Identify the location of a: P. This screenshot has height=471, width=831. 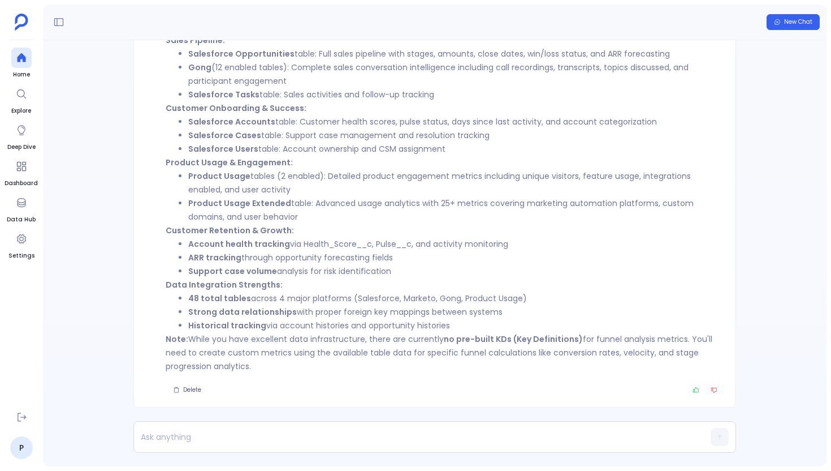
(21, 447).